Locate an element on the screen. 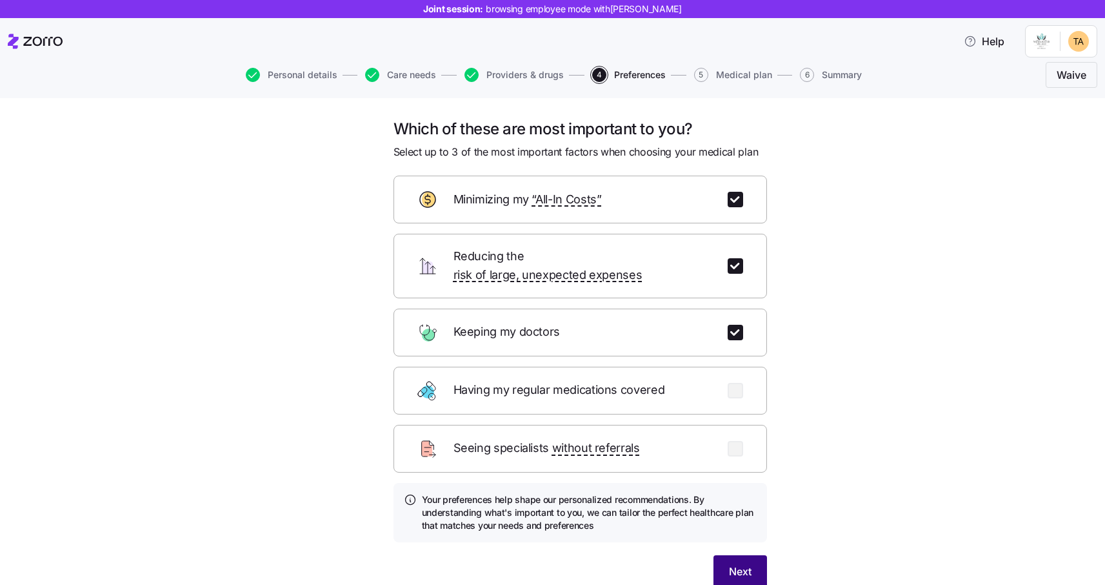  button: 4Preferences is located at coordinates (629, 75).